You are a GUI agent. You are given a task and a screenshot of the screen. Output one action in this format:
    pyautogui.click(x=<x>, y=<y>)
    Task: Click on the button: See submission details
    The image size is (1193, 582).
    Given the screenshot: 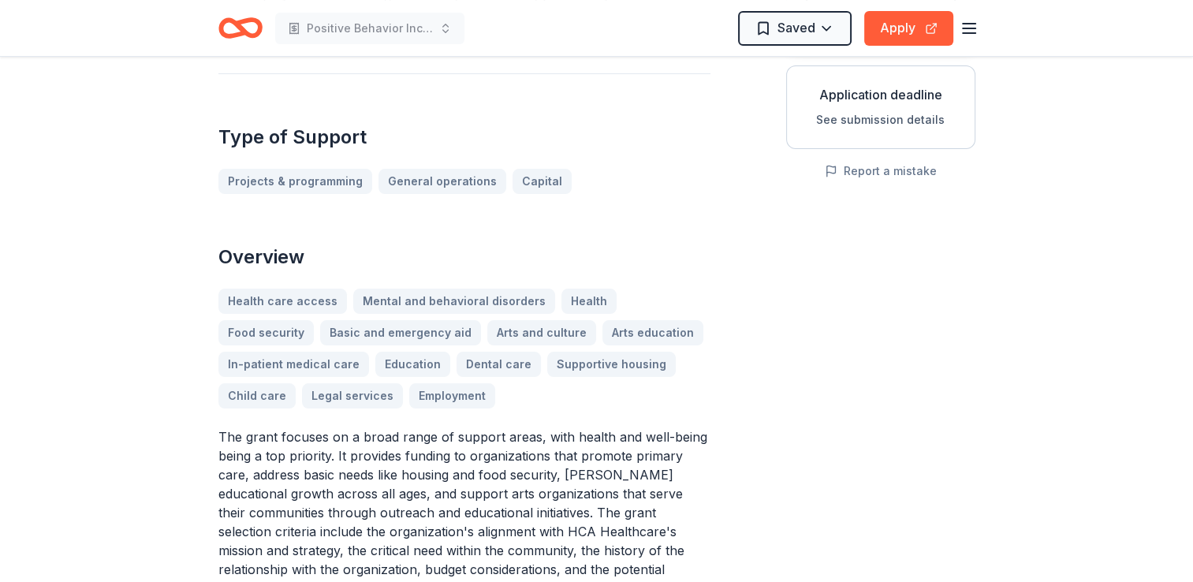 What is the action you would take?
    pyautogui.click(x=880, y=120)
    